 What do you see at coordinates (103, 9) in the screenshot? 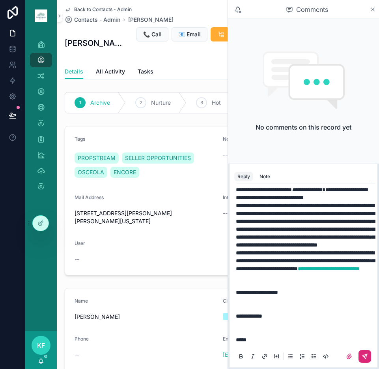
I see `span: Back to Contacts - Admin` at bounding box center [103, 9].